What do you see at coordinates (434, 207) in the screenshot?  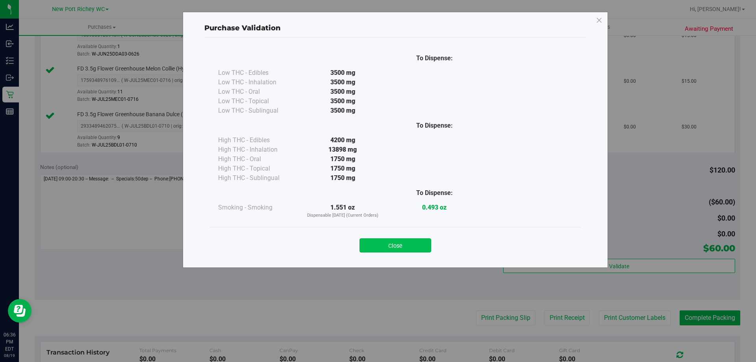 I see `strong: 0.493 oz` at bounding box center [434, 207].